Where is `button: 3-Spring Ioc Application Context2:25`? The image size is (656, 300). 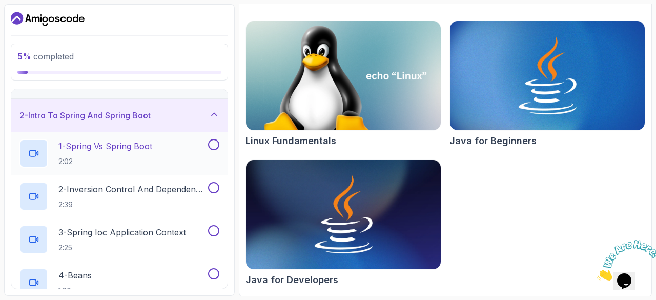 button: 3-Spring Ioc Application Context2:25 is located at coordinates (119, 239).